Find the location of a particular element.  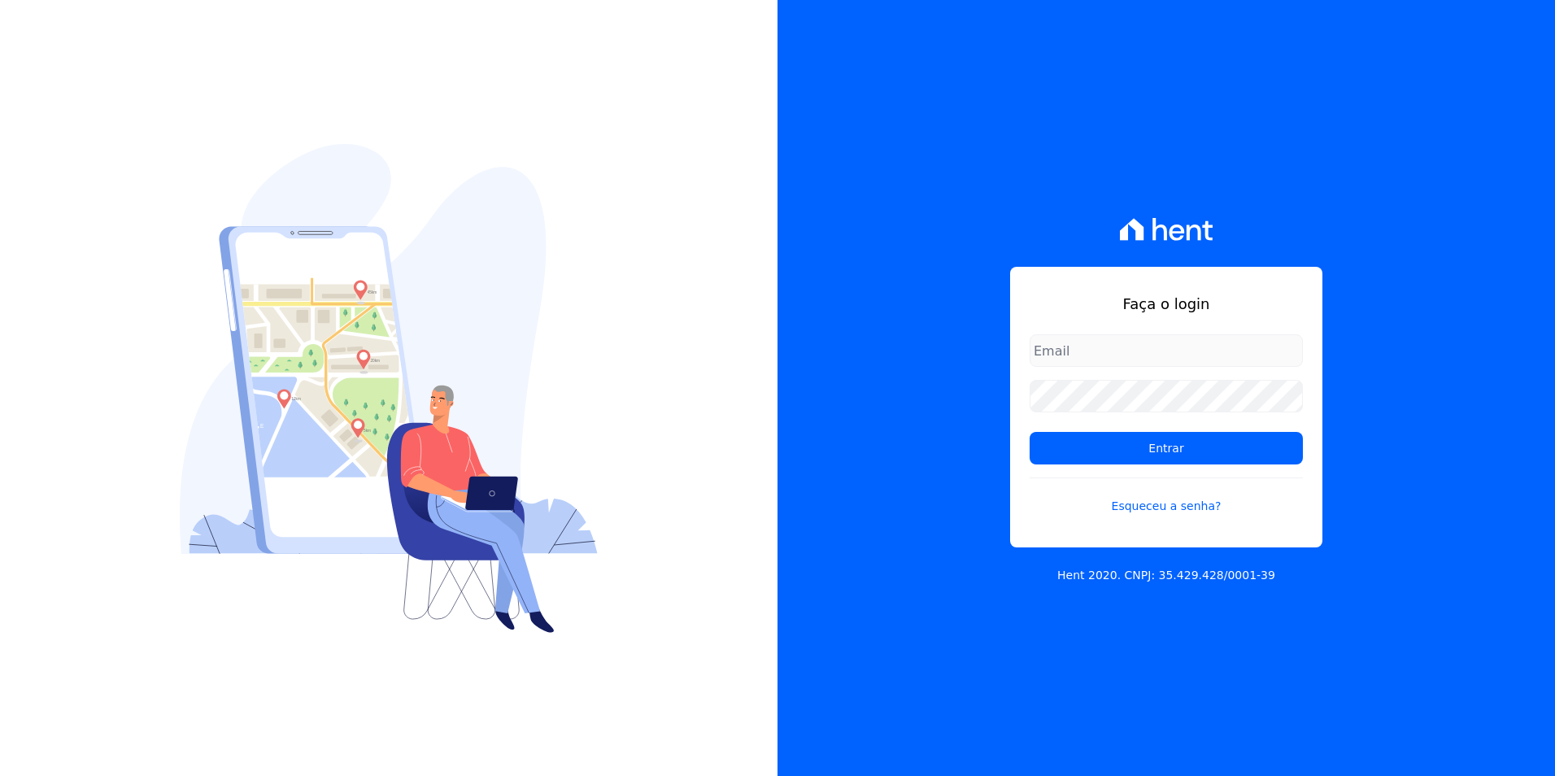

h1: Faça o login is located at coordinates (1166, 303).